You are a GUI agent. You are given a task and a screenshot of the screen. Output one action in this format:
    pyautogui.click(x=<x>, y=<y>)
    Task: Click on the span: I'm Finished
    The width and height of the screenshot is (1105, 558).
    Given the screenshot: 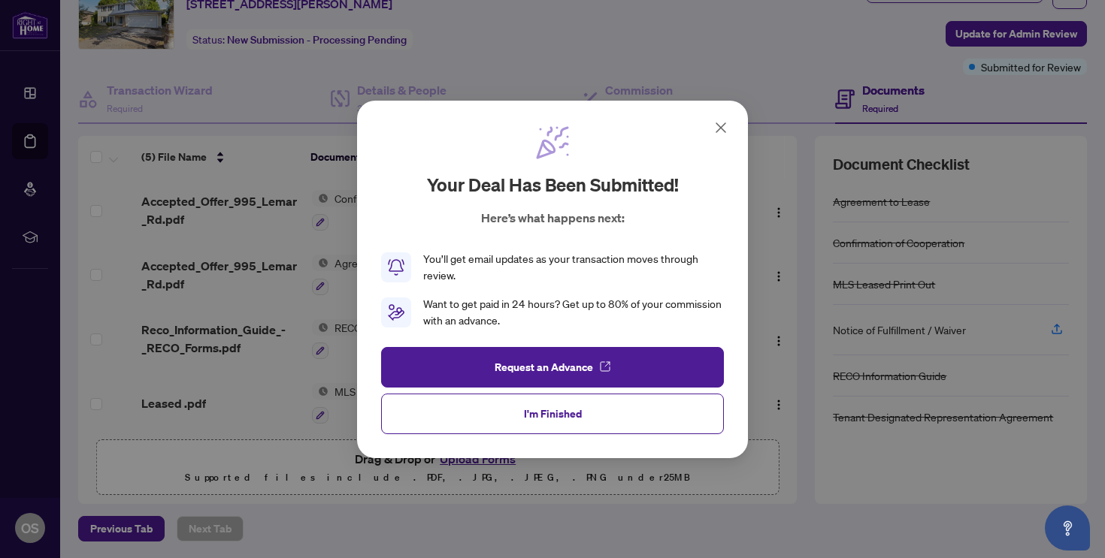 What is the action you would take?
    pyautogui.click(x=552, y=413)
    